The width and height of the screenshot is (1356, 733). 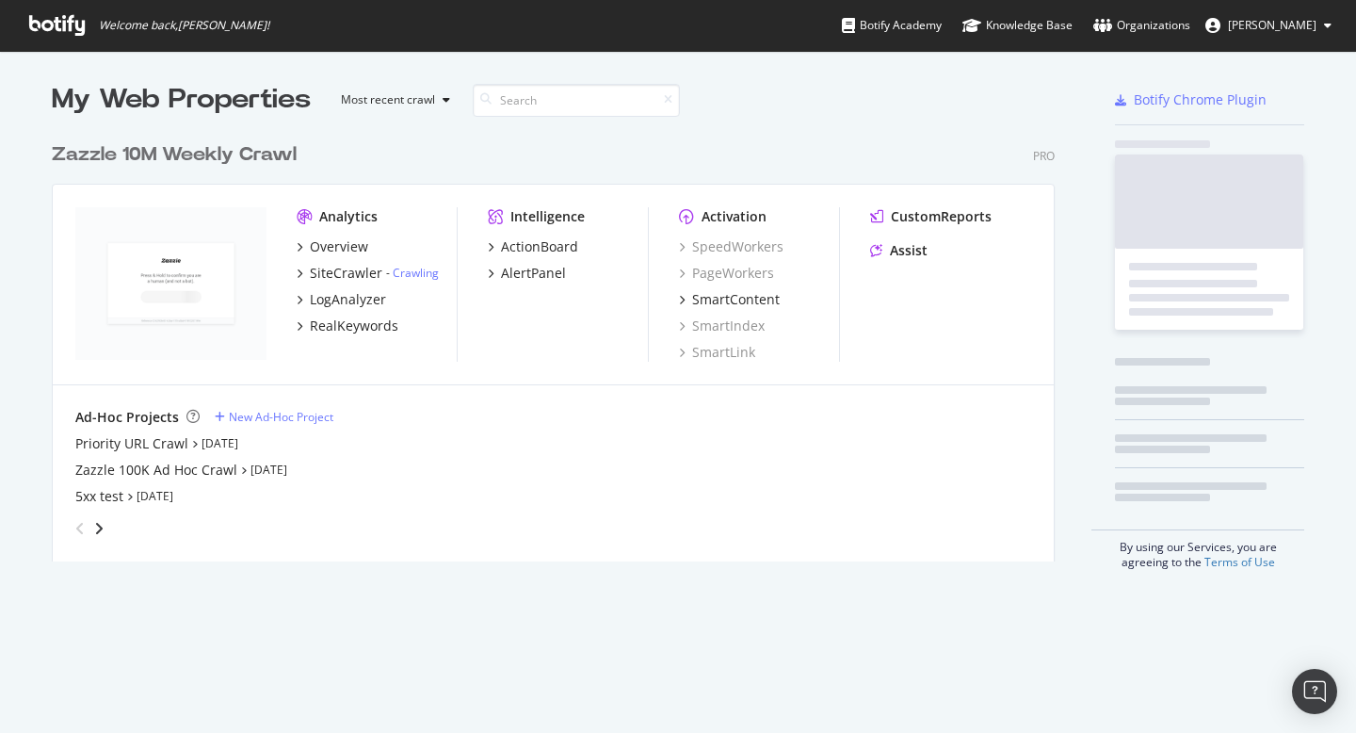 What do you see at coordinates (178, 154) in the screenshot?
I see `a: Zazzle 10M Weekly Crawl` at bounding box center [178, 154].